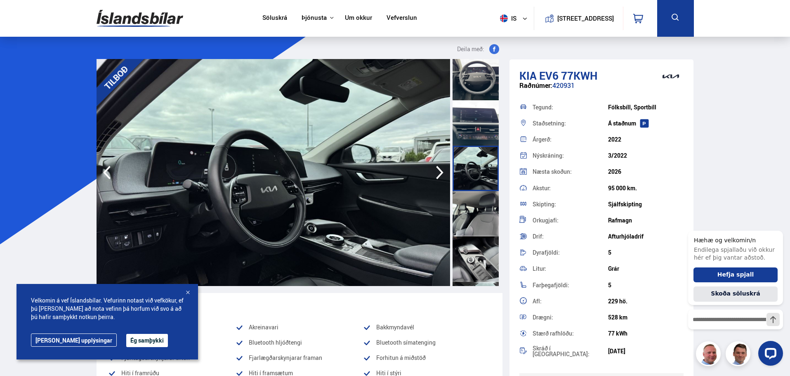  I want to click on div: 2026, so click(646, 172).